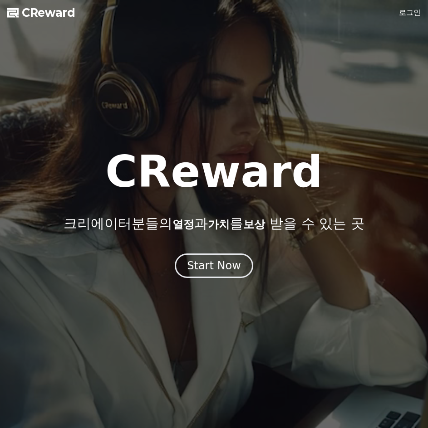 This screenshot has height=428, width=428. What do you see at coordinates (214, 224) in the screenshot?
I see `p: 크리에이터분들의 과 를 받을 수 있는 곳` at bounding box center [214, 224].